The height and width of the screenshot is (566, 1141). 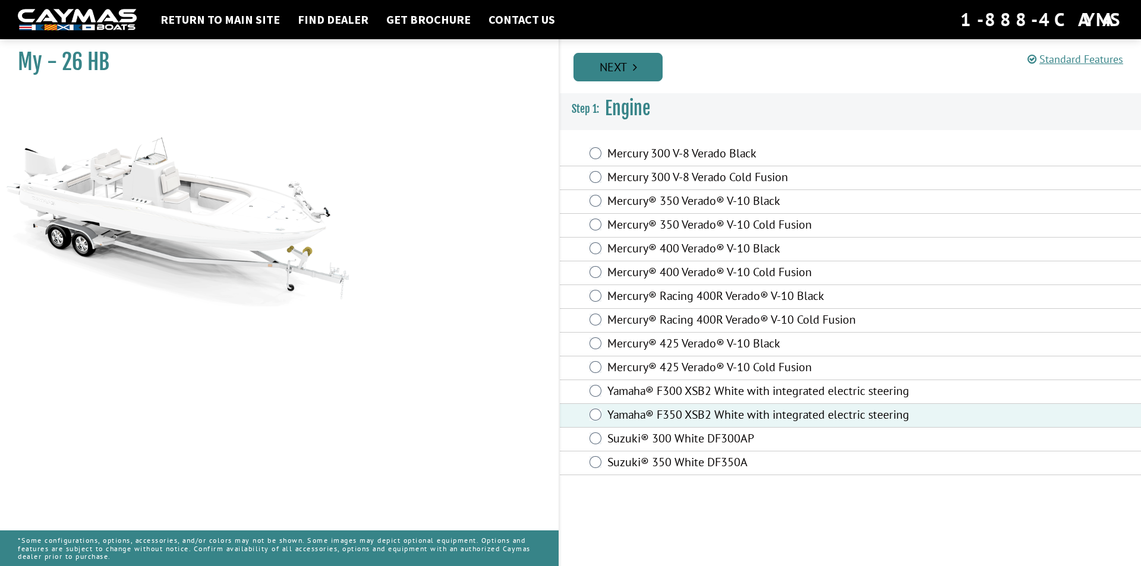 I want to click on h1: My - 26 HB, so click(x=273, y=62).